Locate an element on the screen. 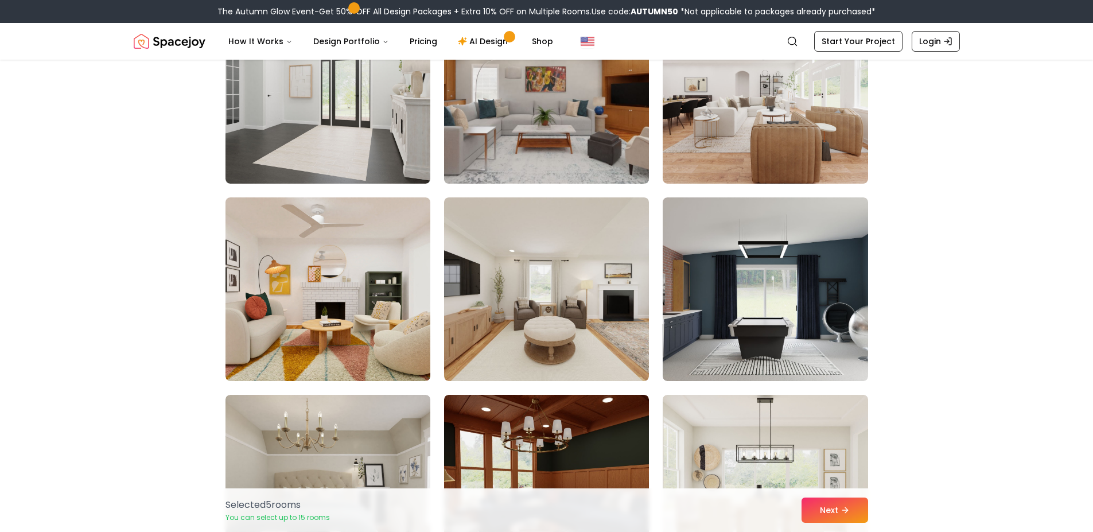  p: You can select up to 15 rooms is located at coordinates (278, 518).